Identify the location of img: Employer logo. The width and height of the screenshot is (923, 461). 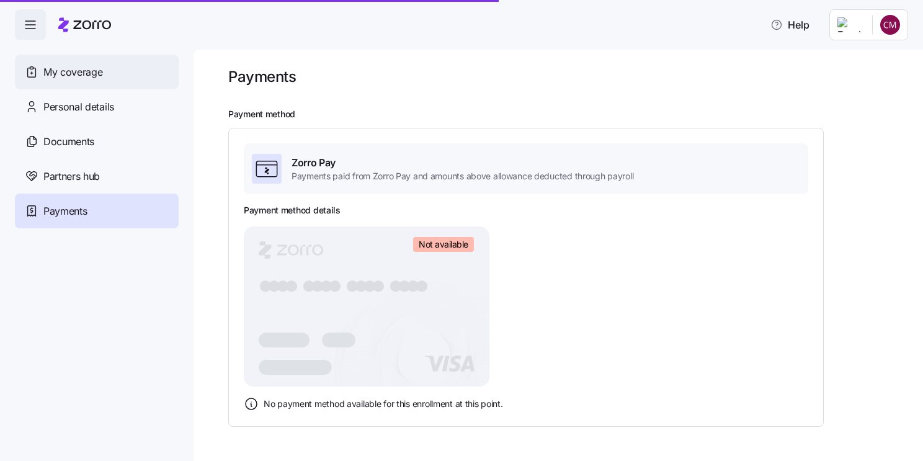
(850, 25).